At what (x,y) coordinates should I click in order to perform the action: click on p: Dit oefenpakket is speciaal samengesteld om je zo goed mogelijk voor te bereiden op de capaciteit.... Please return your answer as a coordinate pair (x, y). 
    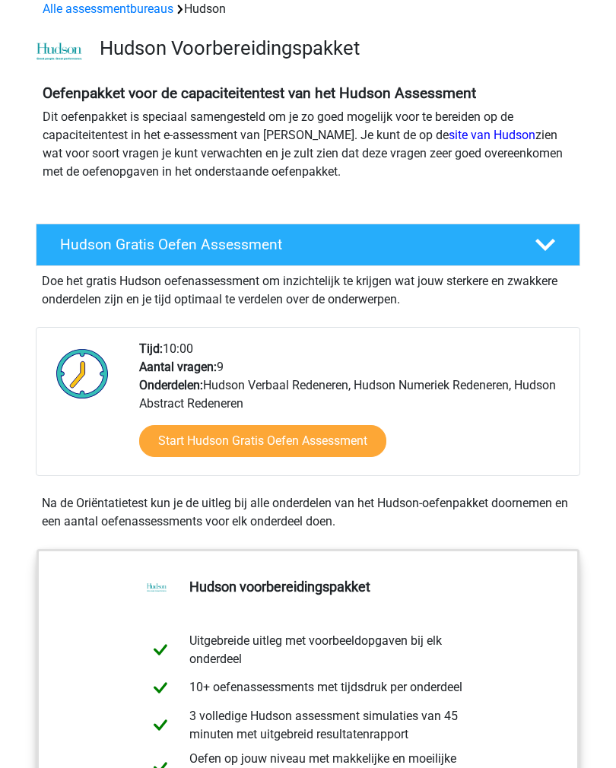
    Looking at the image, I should click on (308, 144).